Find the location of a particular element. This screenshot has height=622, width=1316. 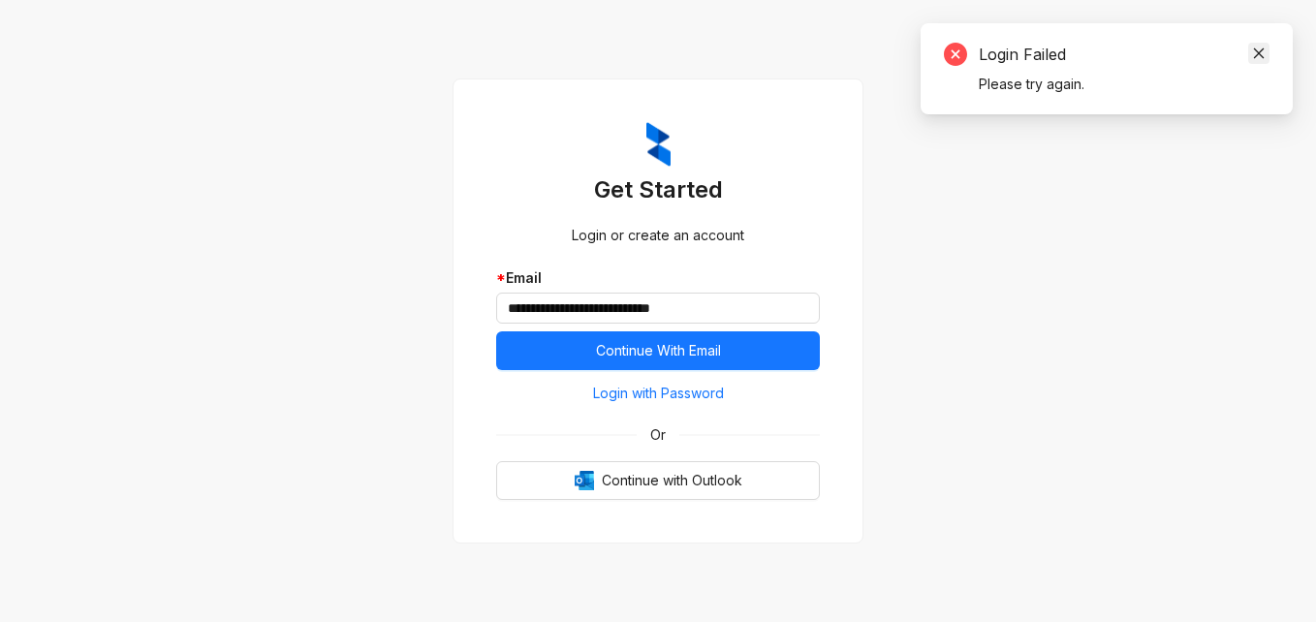

img: Outlook is located at coordinates (584, 481).